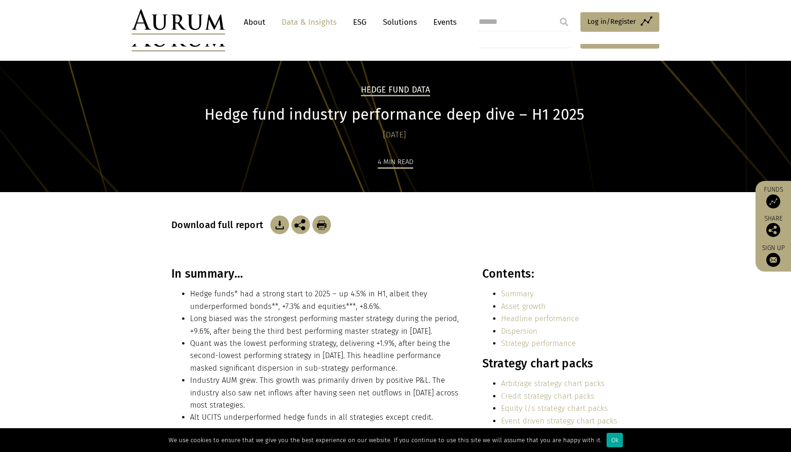 Image resolution: width=791 pixels, height=452 pixels. Describe the element at coordinates (326, 300) in the screenshot. I see `li: Hedge funds* had a strong start to 2025 – up 4.5% in H1, albeit they underperformed bonds**, +7.3...` at that location.